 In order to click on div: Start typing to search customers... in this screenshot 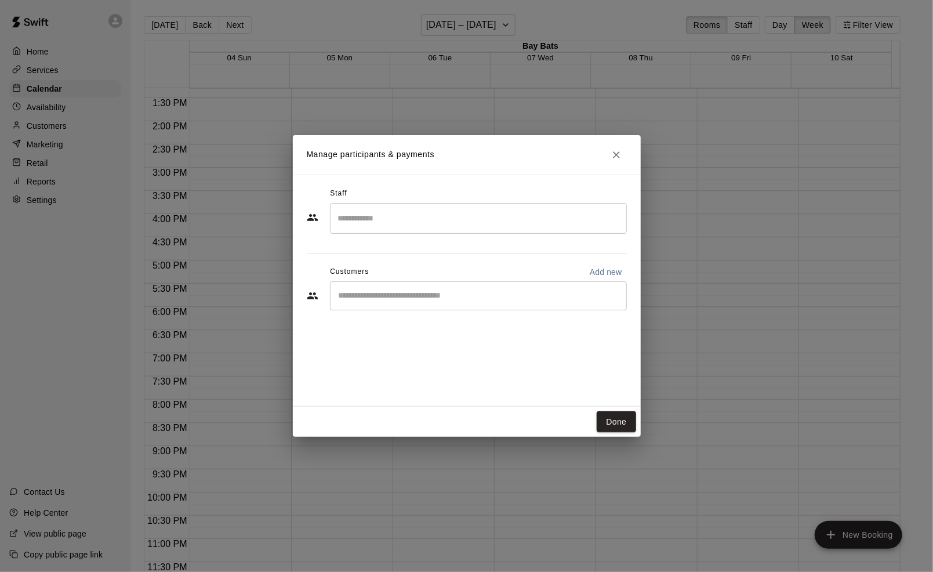, I will do `click(479, 296)`.